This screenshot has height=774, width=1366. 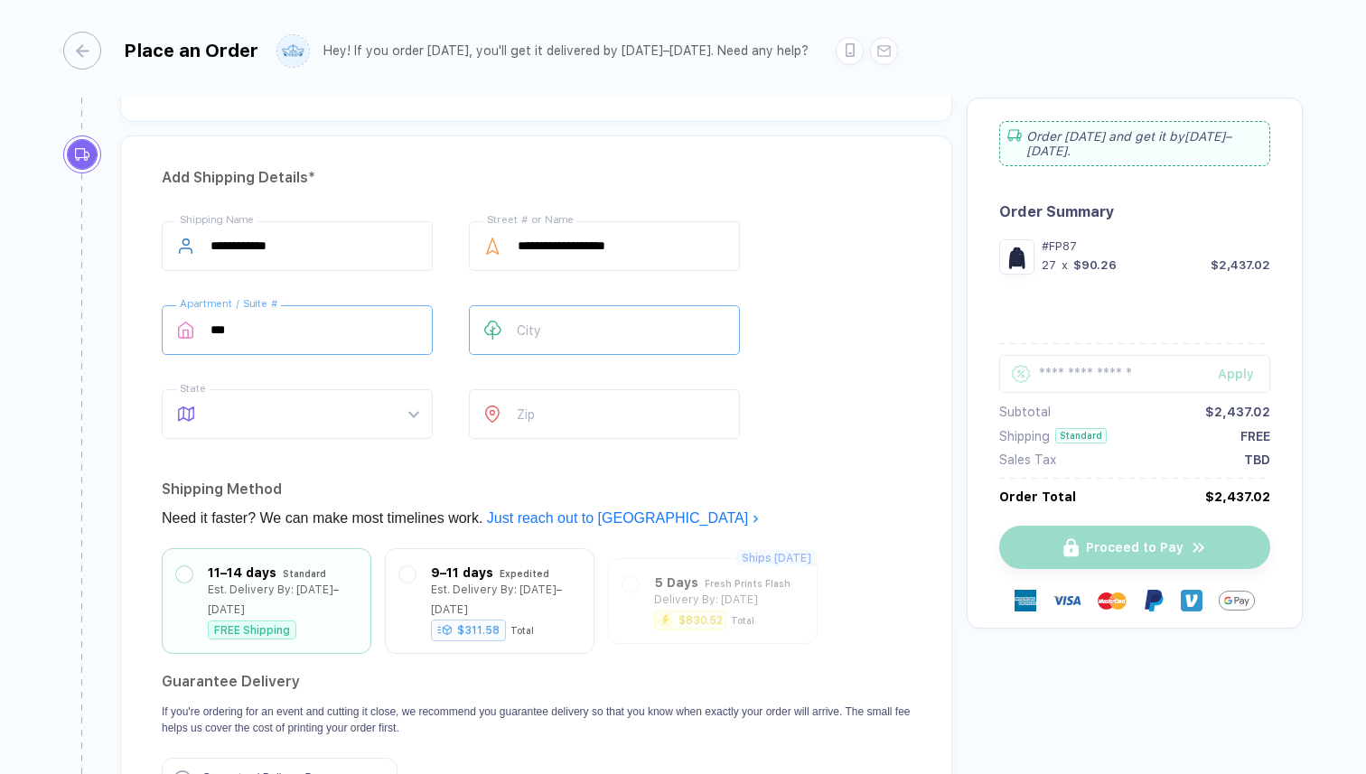 What do you see at coordinates (462, 573) in the screenshot?
I see `div: 9–11 days` at bounding box center [462, 573].